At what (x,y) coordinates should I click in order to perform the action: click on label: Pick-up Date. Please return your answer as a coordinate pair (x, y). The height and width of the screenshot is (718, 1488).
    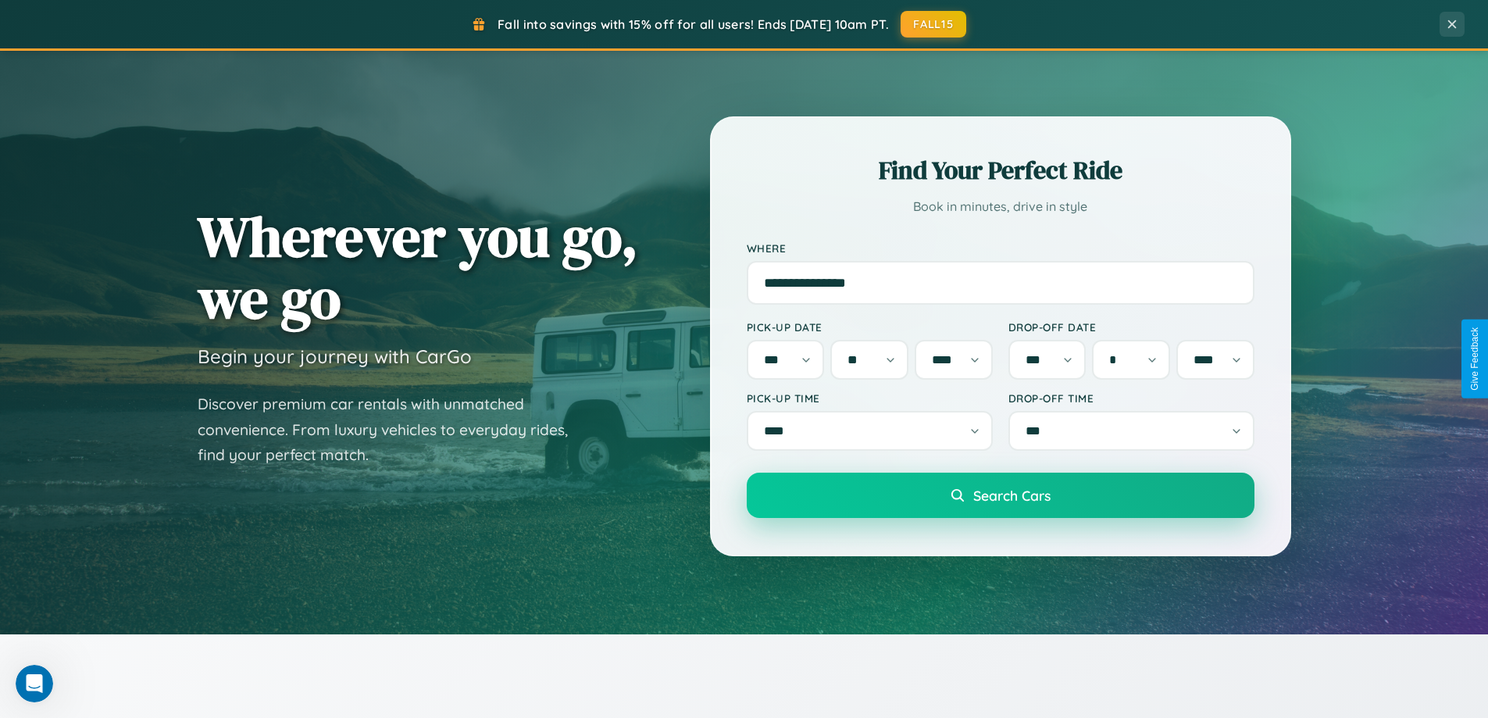
    Looking at the image, I should click on (869, 326).